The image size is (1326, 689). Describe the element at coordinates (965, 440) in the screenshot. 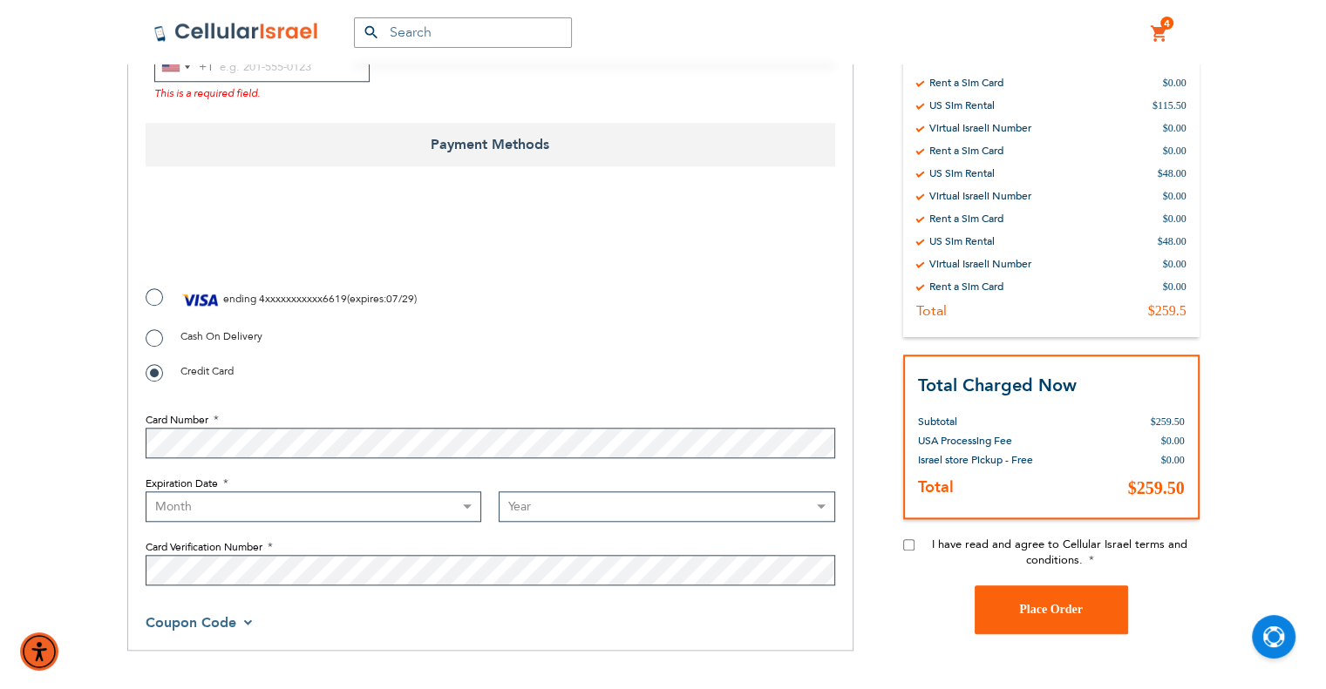

I see `span: USA Processing Fee` at that location.